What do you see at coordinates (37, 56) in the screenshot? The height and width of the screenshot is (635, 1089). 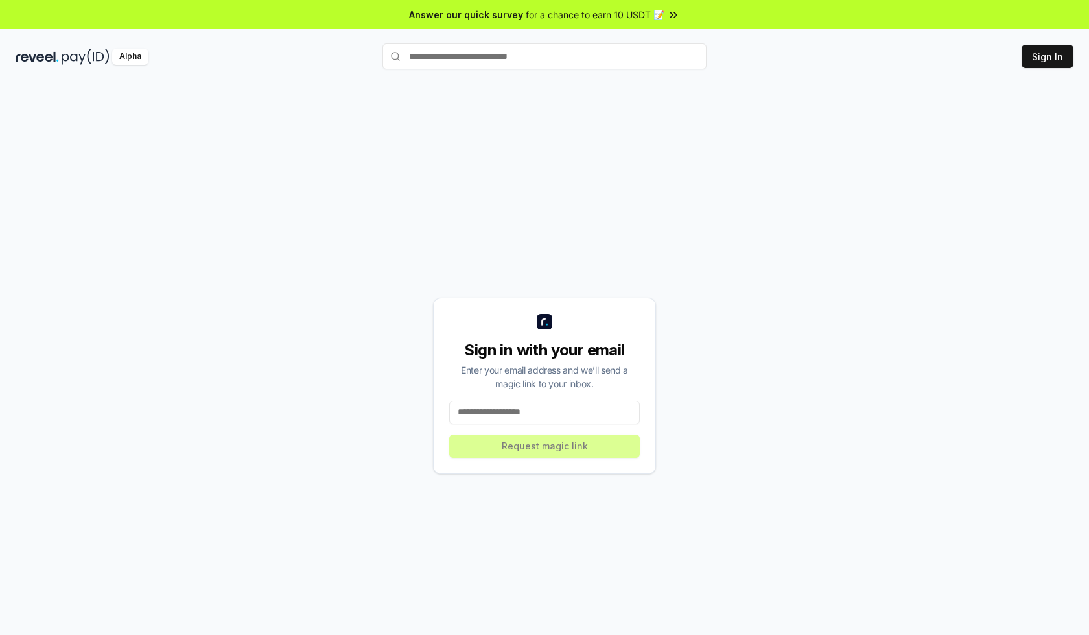 I see `img: reveel_dark` at bounding box center [37, 56].